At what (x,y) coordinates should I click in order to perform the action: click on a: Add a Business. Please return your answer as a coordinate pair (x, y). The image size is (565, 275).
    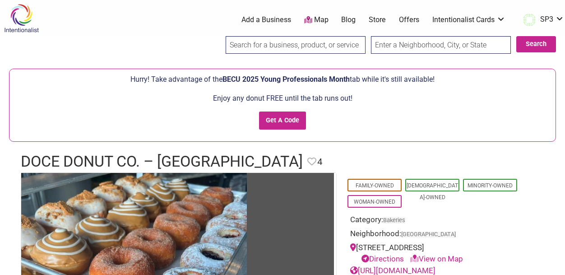
    Looking at the image, I should click on (266, 20).